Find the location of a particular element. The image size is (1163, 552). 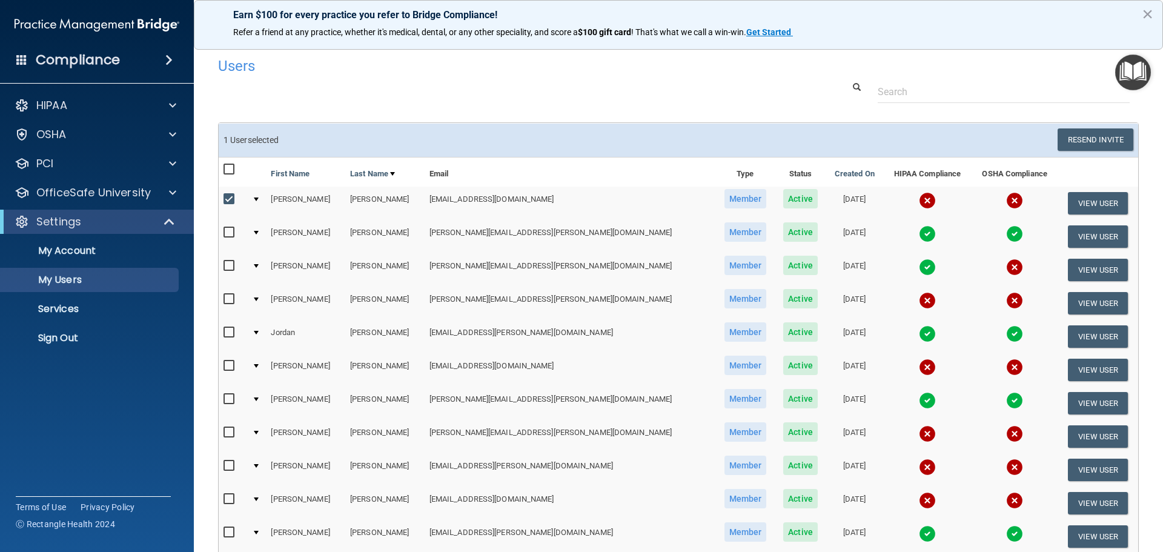

a: OSHA is located at coordinates (95, 134).